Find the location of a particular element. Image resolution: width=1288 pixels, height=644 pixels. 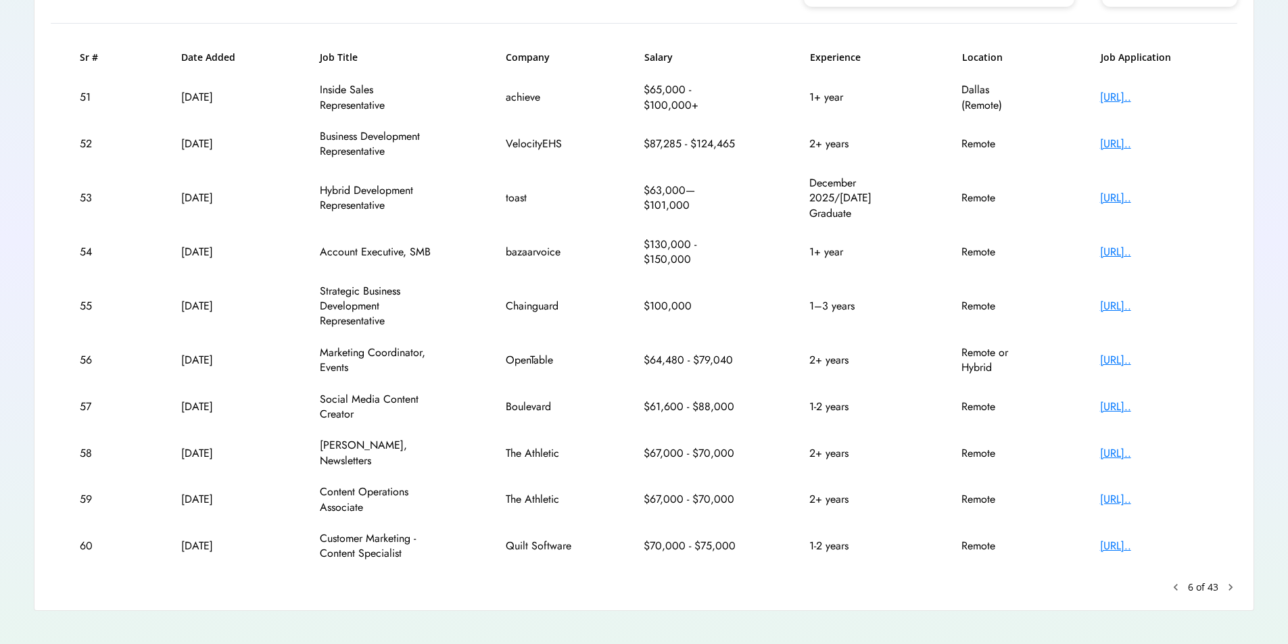

div: 53 is located at coordinates (95, 198).